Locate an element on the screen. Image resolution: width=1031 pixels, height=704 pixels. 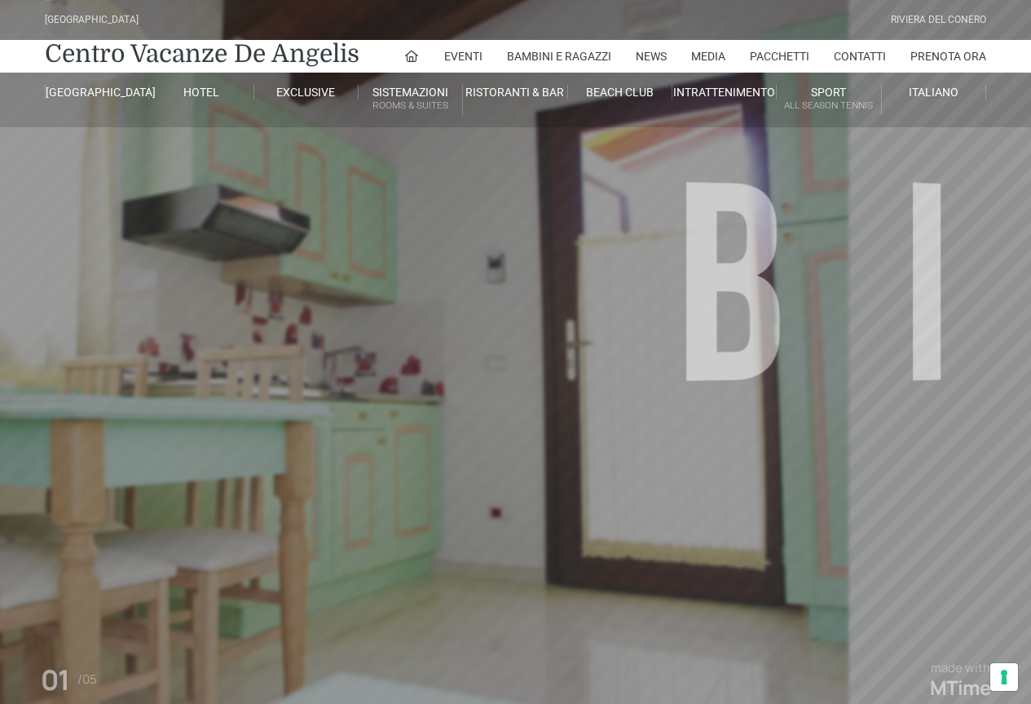
a: Media is located at coordinates (708, 56).